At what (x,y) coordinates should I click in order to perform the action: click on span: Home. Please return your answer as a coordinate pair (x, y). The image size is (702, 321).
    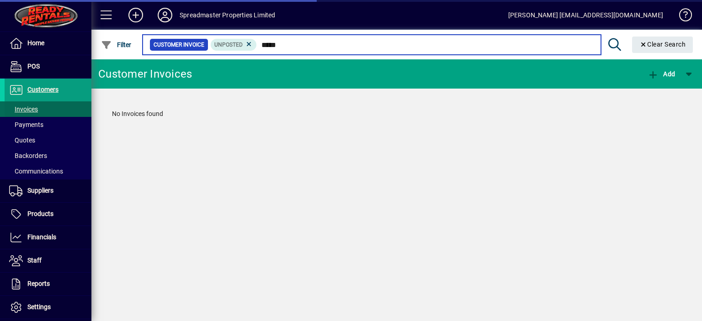
    Looking at the image, I should click on (36, 43).